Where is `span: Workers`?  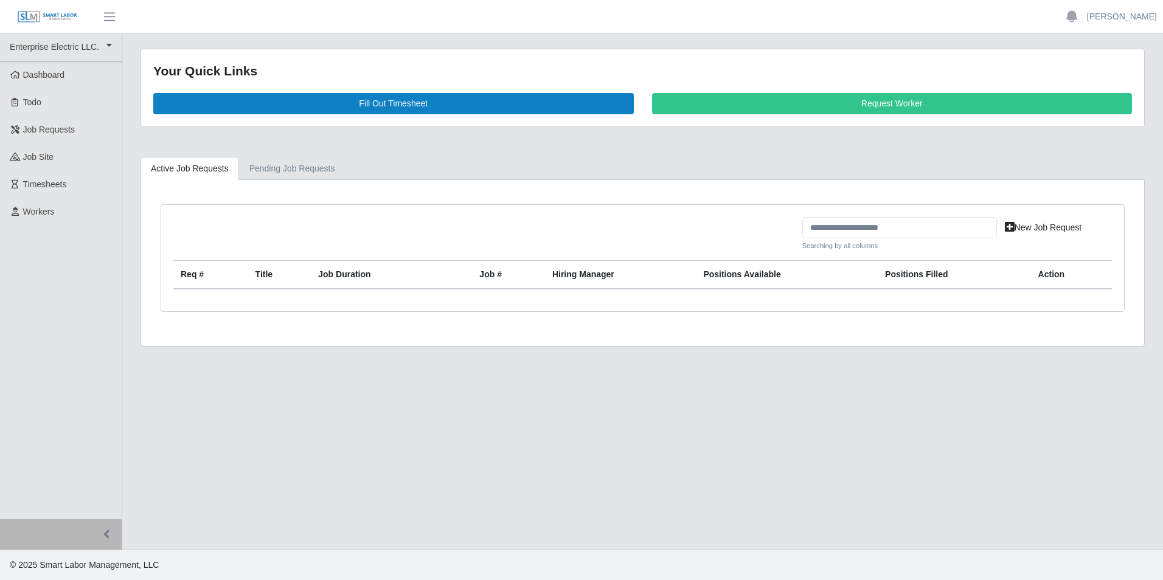 span: Workers is located at coordinates (39, 212).